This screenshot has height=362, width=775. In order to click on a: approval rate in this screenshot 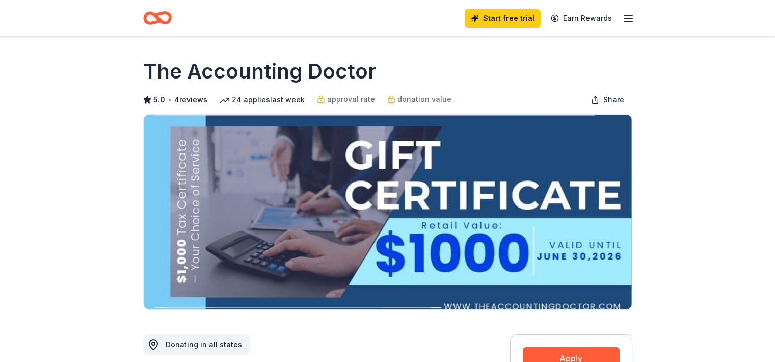, I will do `click(346, 99)`.